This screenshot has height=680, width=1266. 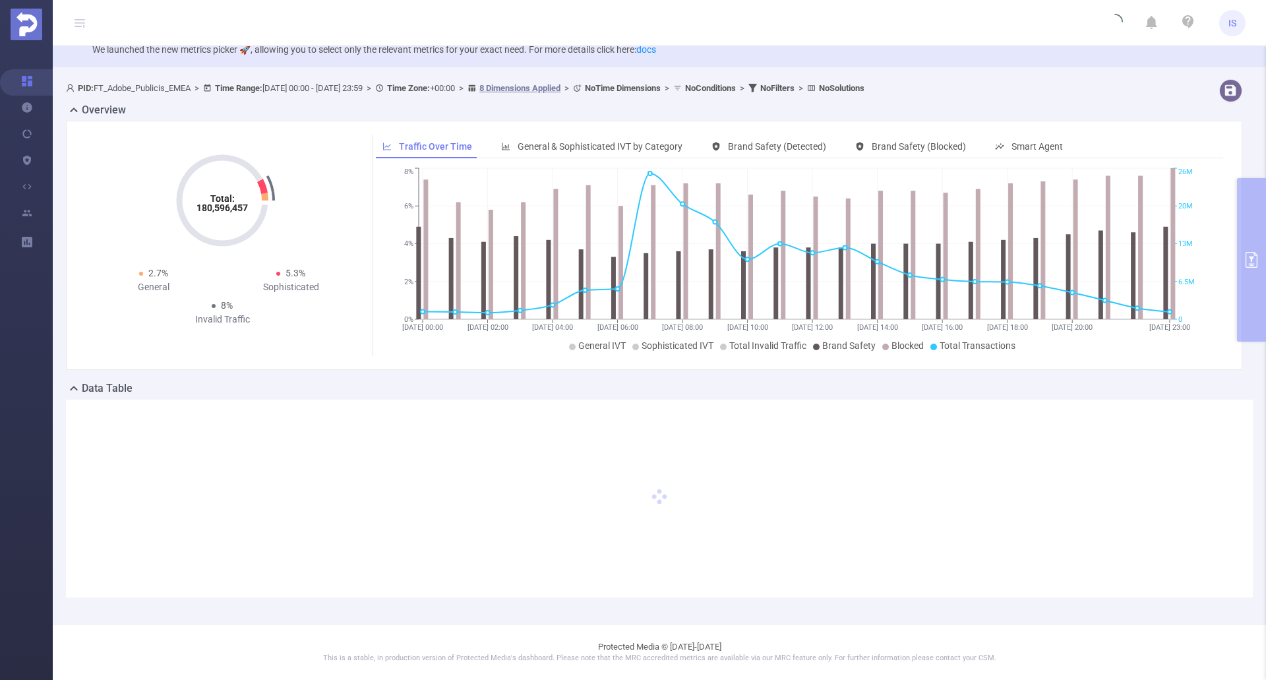 I want to click on b: No Filters, so click(x=777, y=88).